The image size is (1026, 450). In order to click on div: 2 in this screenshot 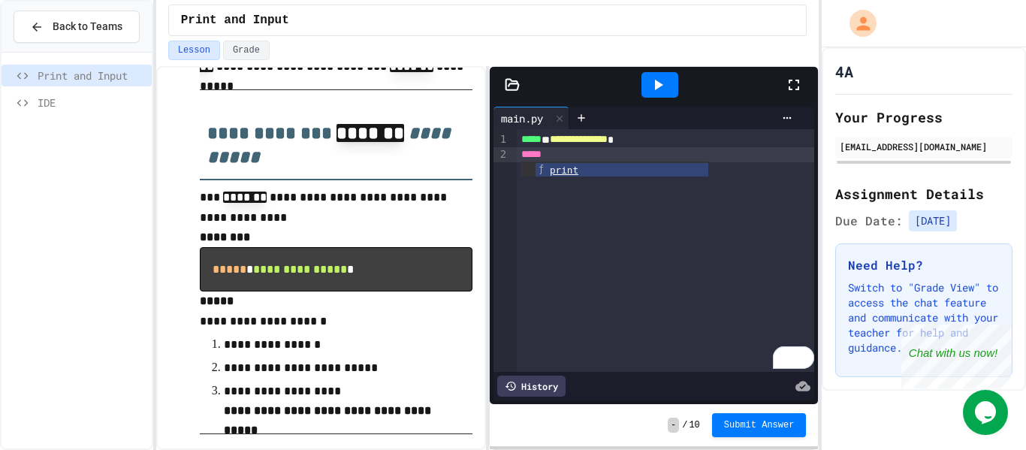, I will do `click(501, 155)`.